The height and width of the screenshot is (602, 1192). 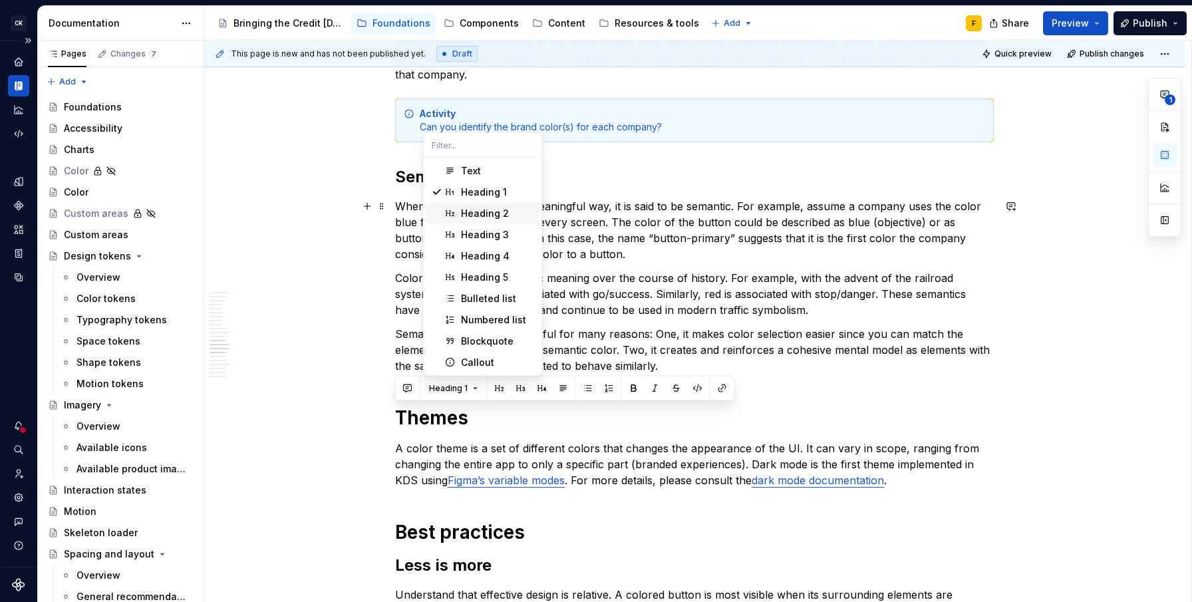 What do you see at coordinates (19, 23) in the screenshot?
I see `div: CK` at bounding box center [19, 23].